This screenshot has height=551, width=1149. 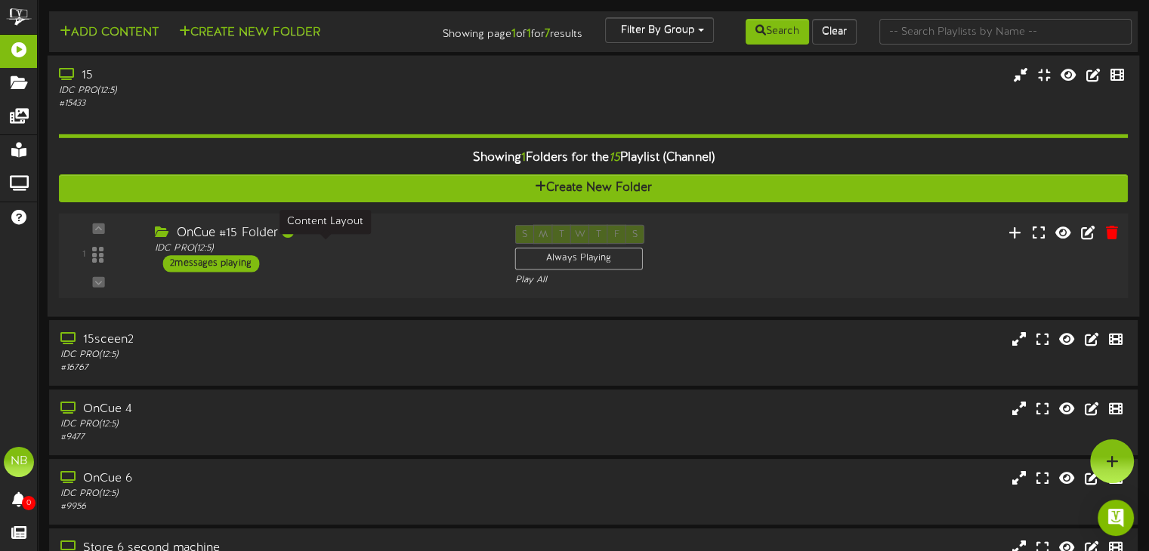 I want to click on div: # 9956, so click(x=276, y=507).